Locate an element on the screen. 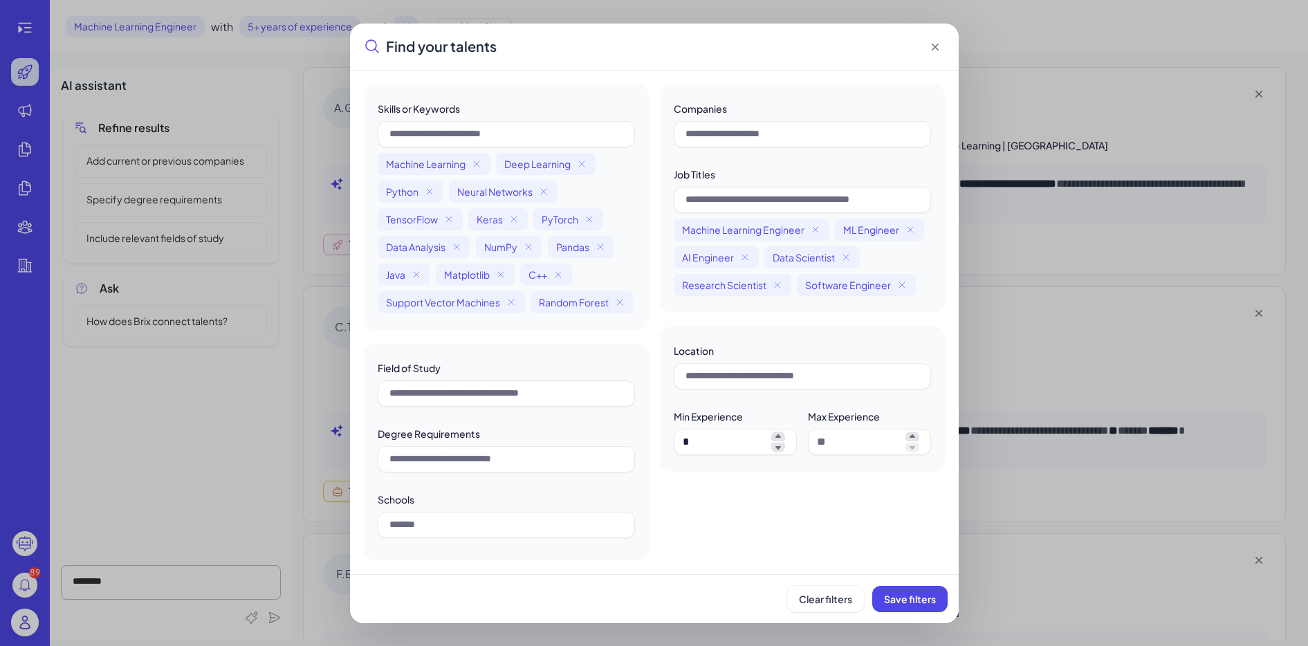 Image resolution: width=1308 pixels, height=646 pixels. label: Skills or Keywords is located at coordinates (419, 109).